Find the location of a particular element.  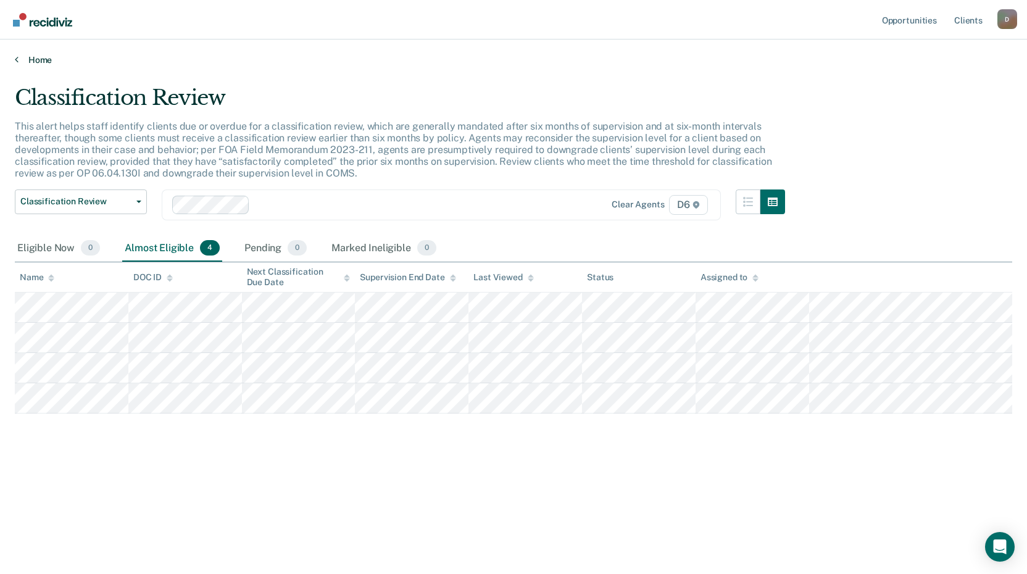

span: Classification Review is located at coordinates (76, 201).